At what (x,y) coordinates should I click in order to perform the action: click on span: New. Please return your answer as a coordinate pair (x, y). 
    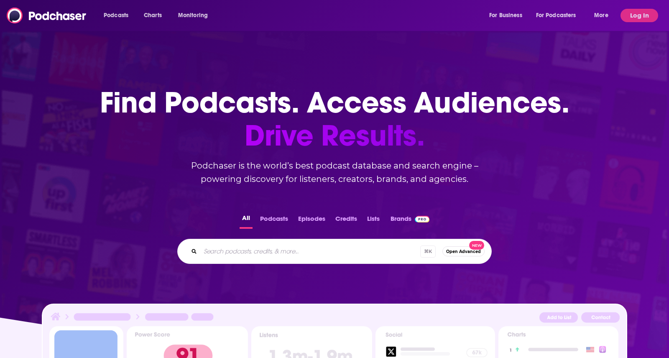
    Looking at the image, I should click on (477, 245).